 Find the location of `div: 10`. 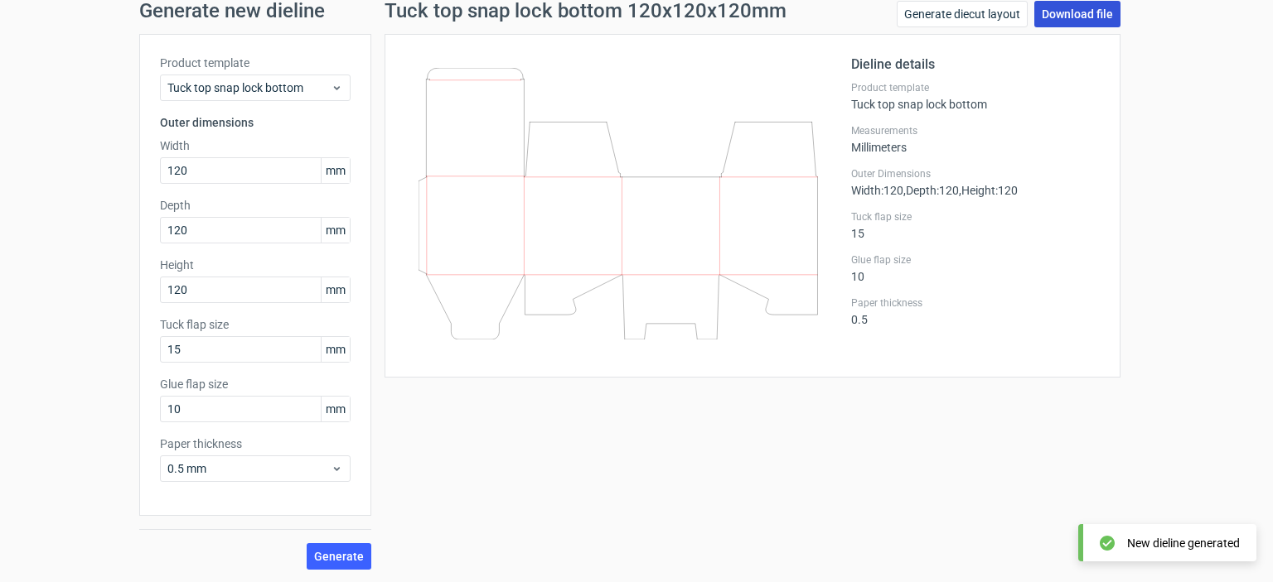

div: 10 is located at coordinates (975, 268).